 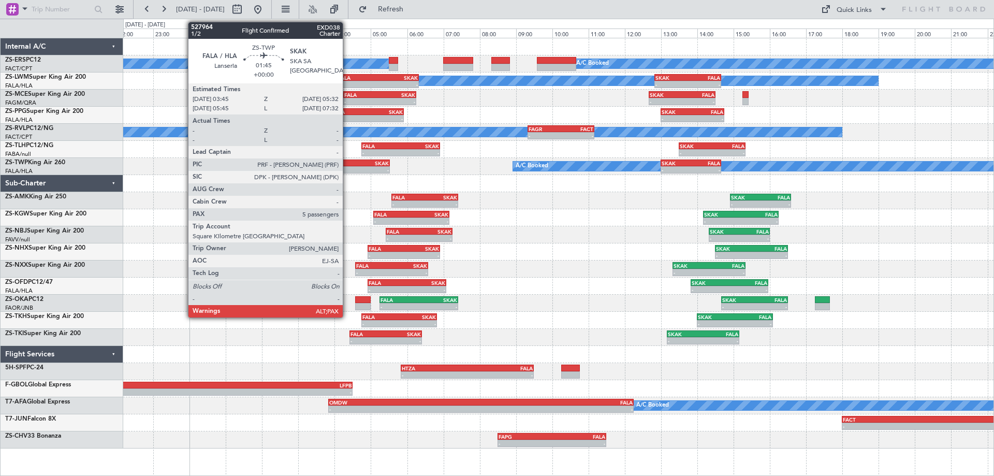 I want to click on div: 01:00, so click(x=244, y=33).